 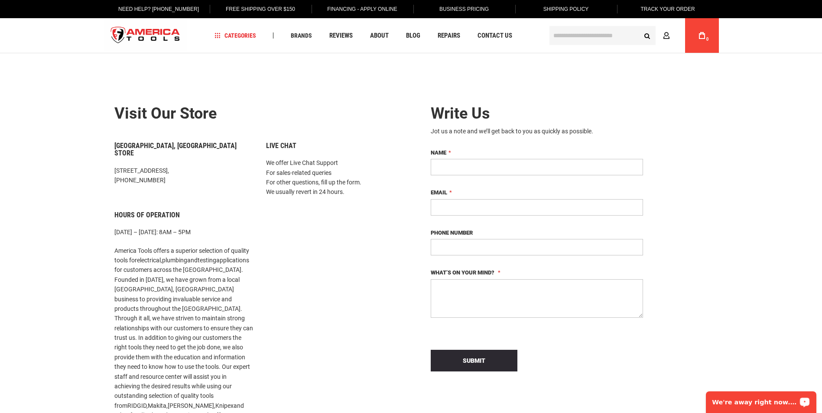 What do you see at coordinates (224, 406) in the screenshot?
I see `a: Knipex` at bounding box center [224, 406].